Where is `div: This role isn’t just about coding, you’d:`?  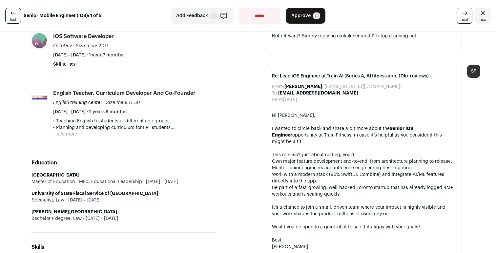
div: This role isn’t just about coding, you’d: is located at coordinates (363, 155).